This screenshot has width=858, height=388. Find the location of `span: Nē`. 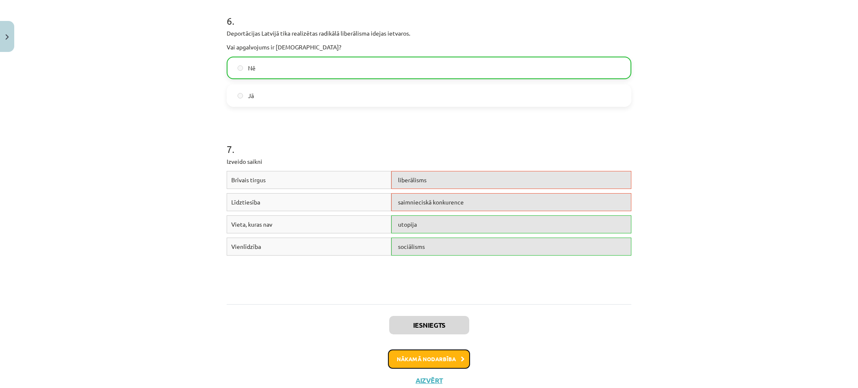

span: Nē is located at coordinates (252, 68).